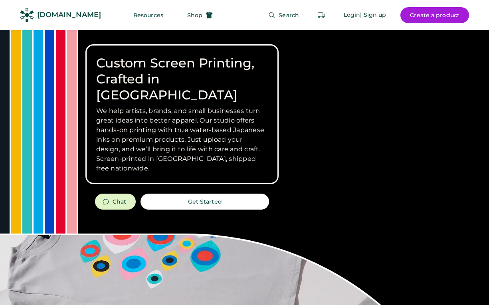 Image resolution: width=489 pixels, height=305 pixels. Describe the element at coordinates (182, 140) in the screenshot. I see `h3: We help artists, brands, and small businesses turn great ideas into better apparel. Our studio of...` at that location.